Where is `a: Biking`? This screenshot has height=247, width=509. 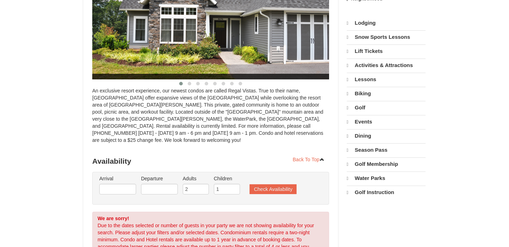
a: Biking is located at coordinates (386, 94).